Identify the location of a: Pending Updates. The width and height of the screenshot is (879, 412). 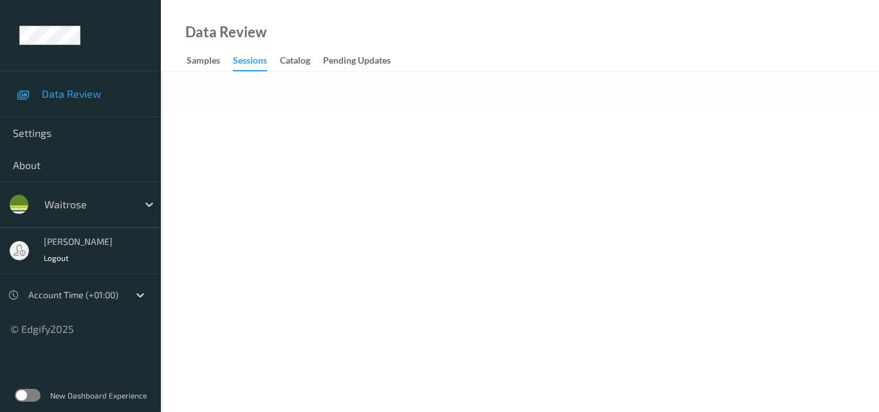
(363, 61).